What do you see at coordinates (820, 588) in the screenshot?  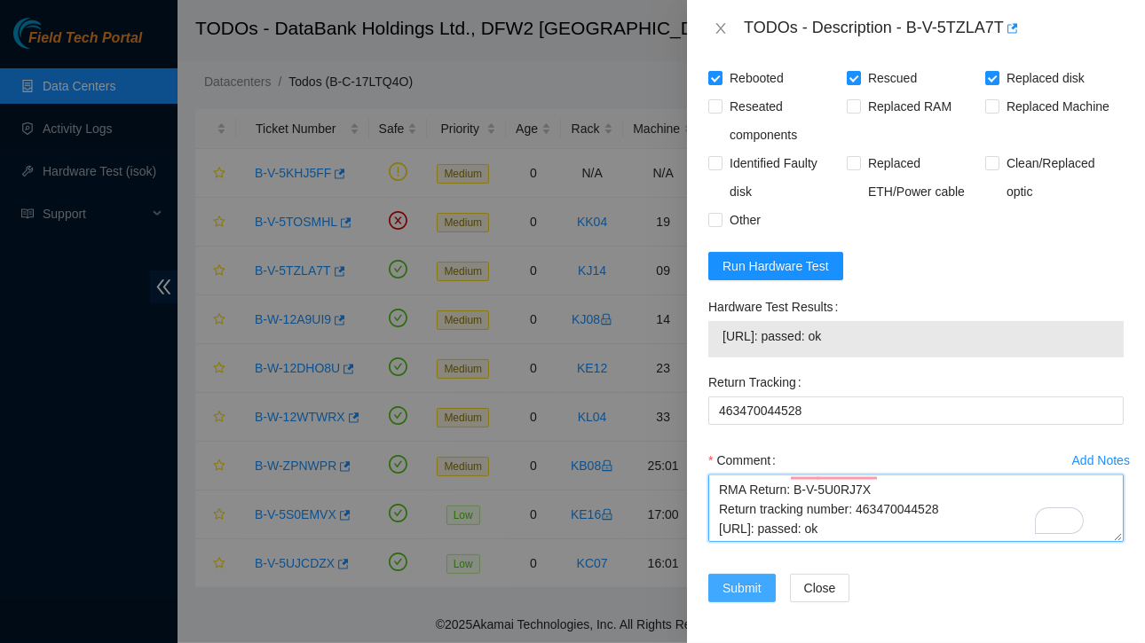 I see `span: Close` at bounding box center [820, 588].